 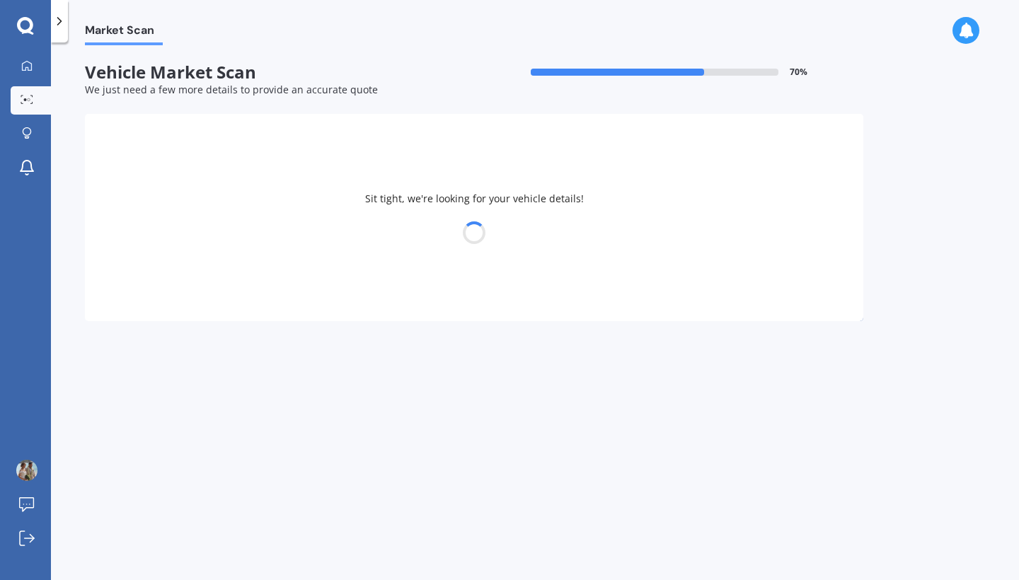 What do you see at coordinates (231, 89) in the screenshot?
I see `span: We just need a few more details to provide an accurate quote` at bounding box center [231, 89].